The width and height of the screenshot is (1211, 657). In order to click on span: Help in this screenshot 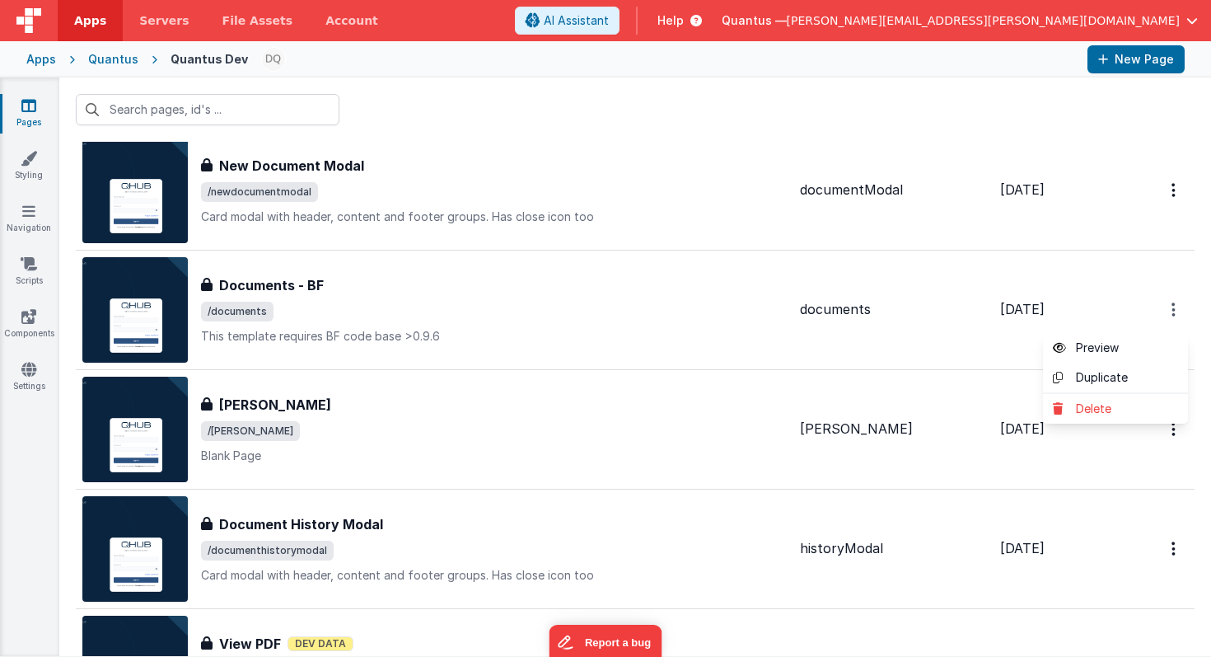, I will do `click(671, 21)`.